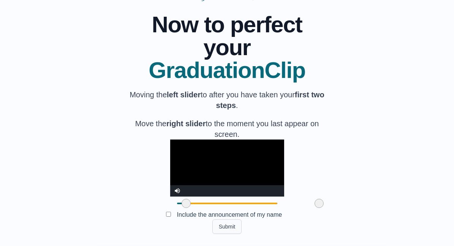 This screenshot has width=454, height=246. Describe the element at coordinates (227, 168) in the screenshot. I see `div: Video Player` at that location.